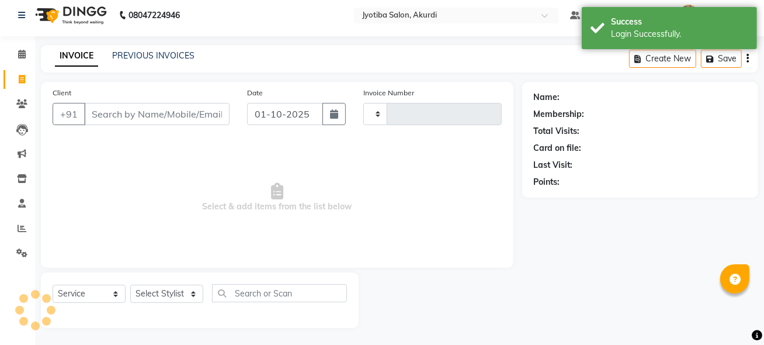 Image resolution: width=764 pixels, height=345 pixels. What do you see at coordinates (153, 55) in the screenshot?
I see `a: PREVIOUS INVOICES` at bounding box center [153, 55].